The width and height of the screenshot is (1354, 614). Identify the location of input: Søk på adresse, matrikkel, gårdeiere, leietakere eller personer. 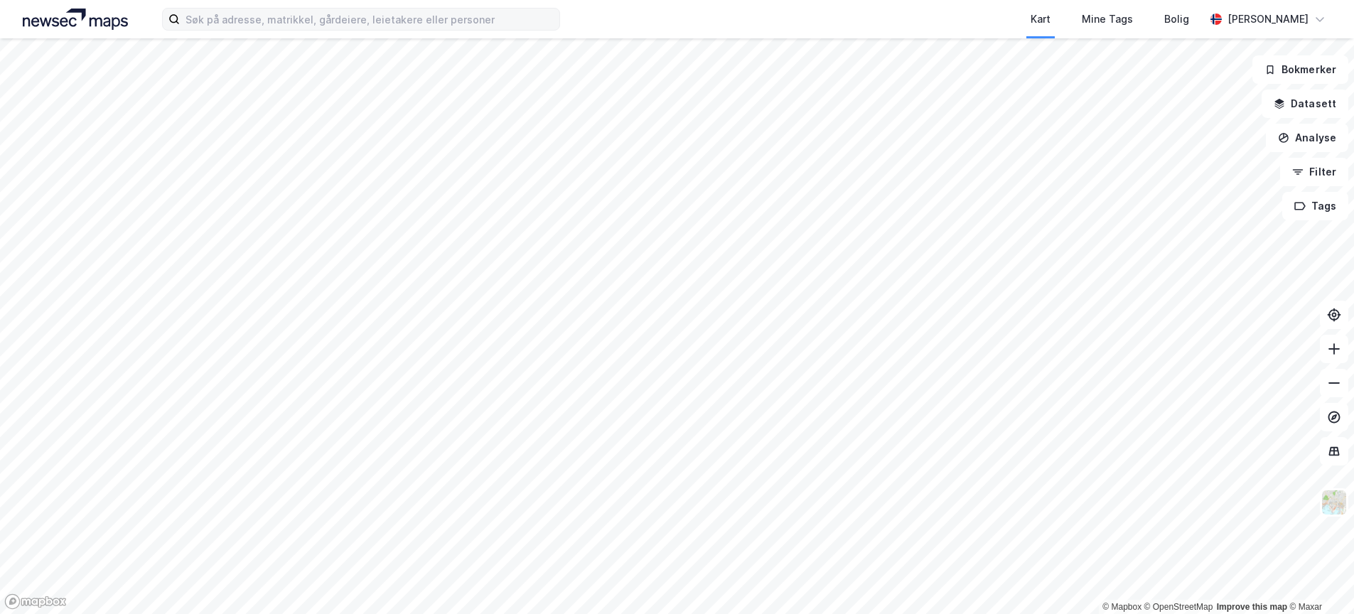
(370, 19).